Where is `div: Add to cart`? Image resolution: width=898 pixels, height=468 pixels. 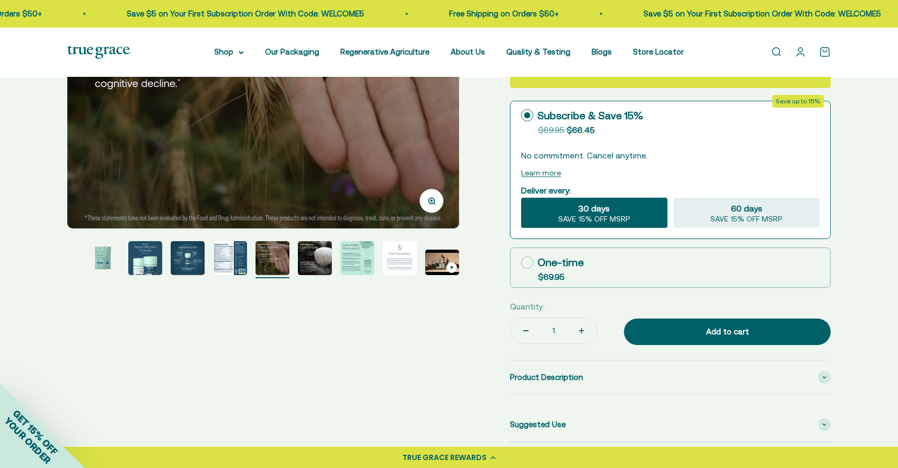
div: Add to cart is located at coordinates (727, 332).